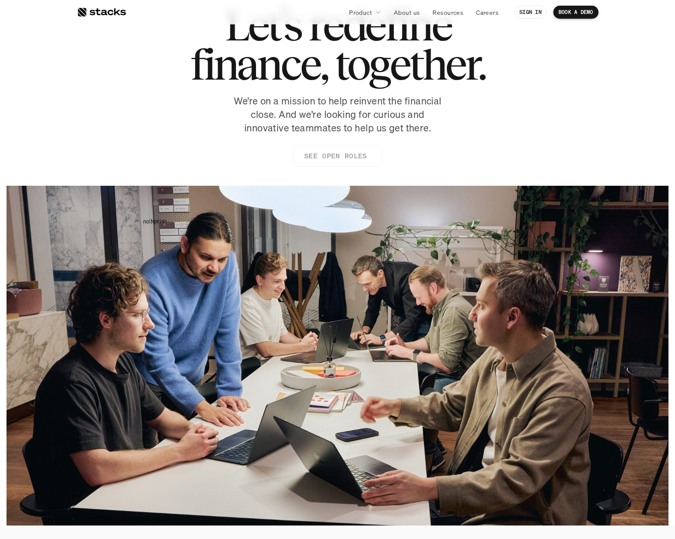 The height and width of the screenshot is (539, 675). Describe the element at coordinates (335, 156) in the screenshot. I see `p: SEE OPEN ROLES` at that location.